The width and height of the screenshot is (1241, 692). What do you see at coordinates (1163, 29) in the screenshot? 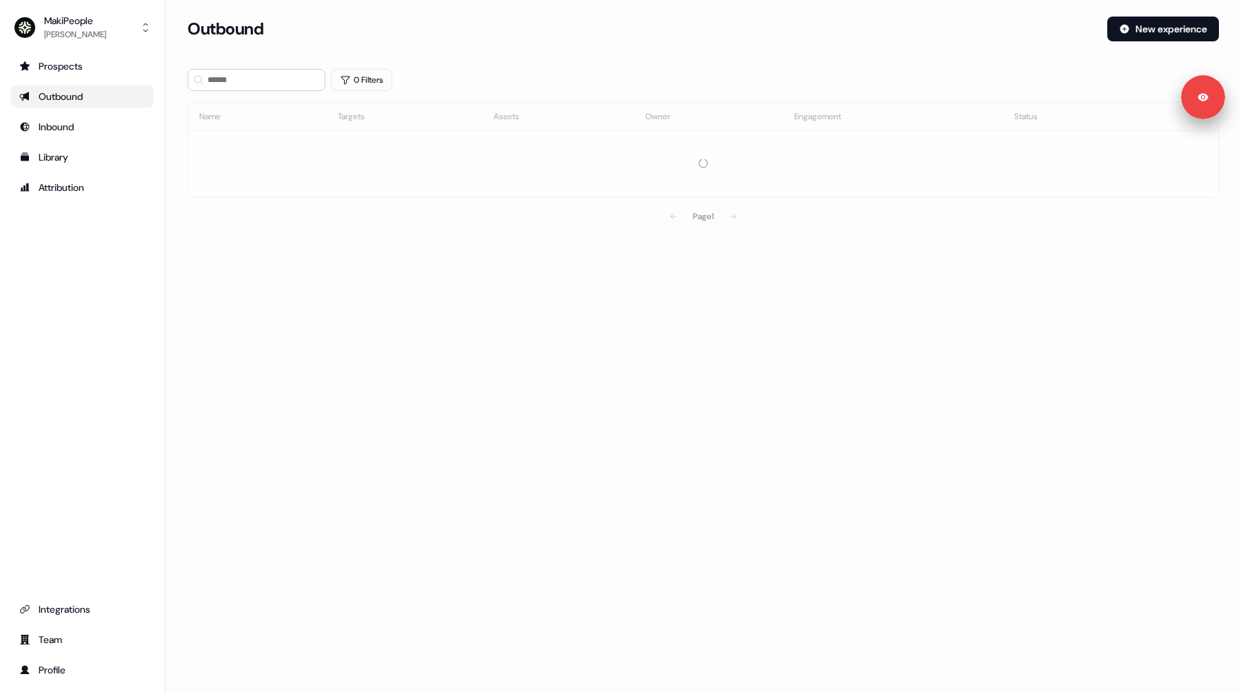
I see `button: New experience` at bounding box center [1163, 29].